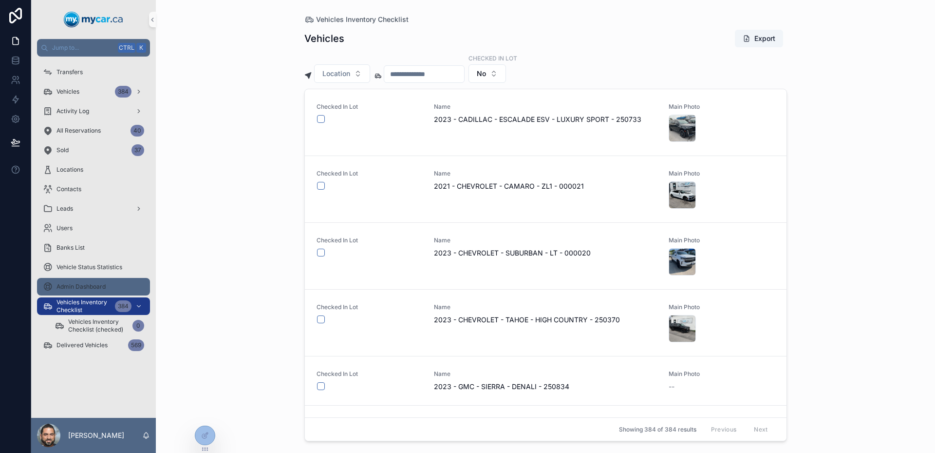  What do you see at coordinates (759, 38) in the screenshot?
I see `button: Export` at bounding box center [759, 38].